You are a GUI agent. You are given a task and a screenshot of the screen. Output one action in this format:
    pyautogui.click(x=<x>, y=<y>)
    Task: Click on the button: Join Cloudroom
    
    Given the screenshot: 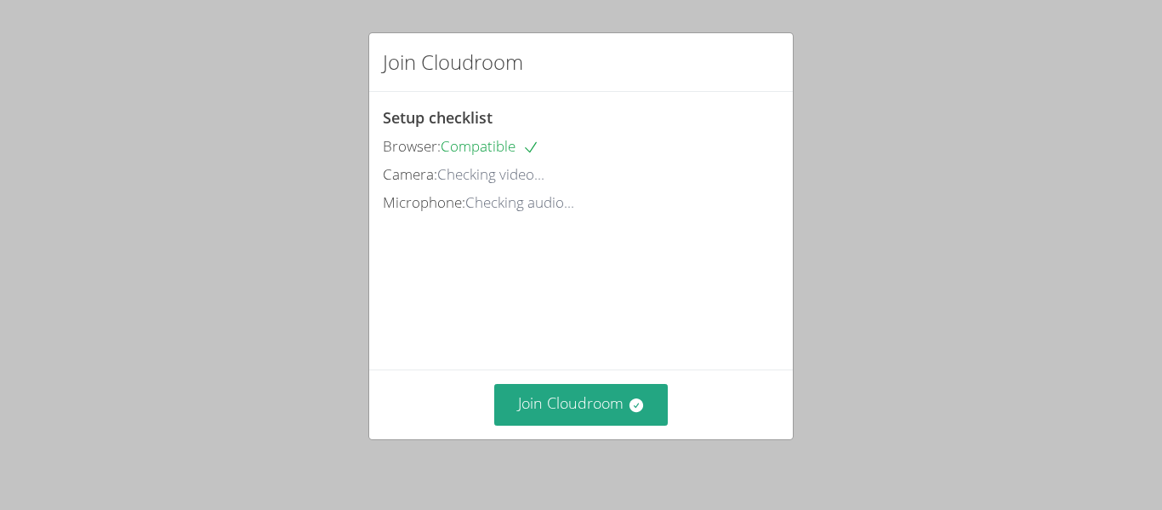 What is the action you would take?
    pyautogui.click(x=581, y=404)
    